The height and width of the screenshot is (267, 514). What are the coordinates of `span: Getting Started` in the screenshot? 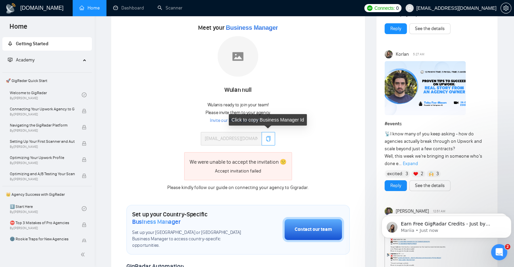 It's located at (32, 44).